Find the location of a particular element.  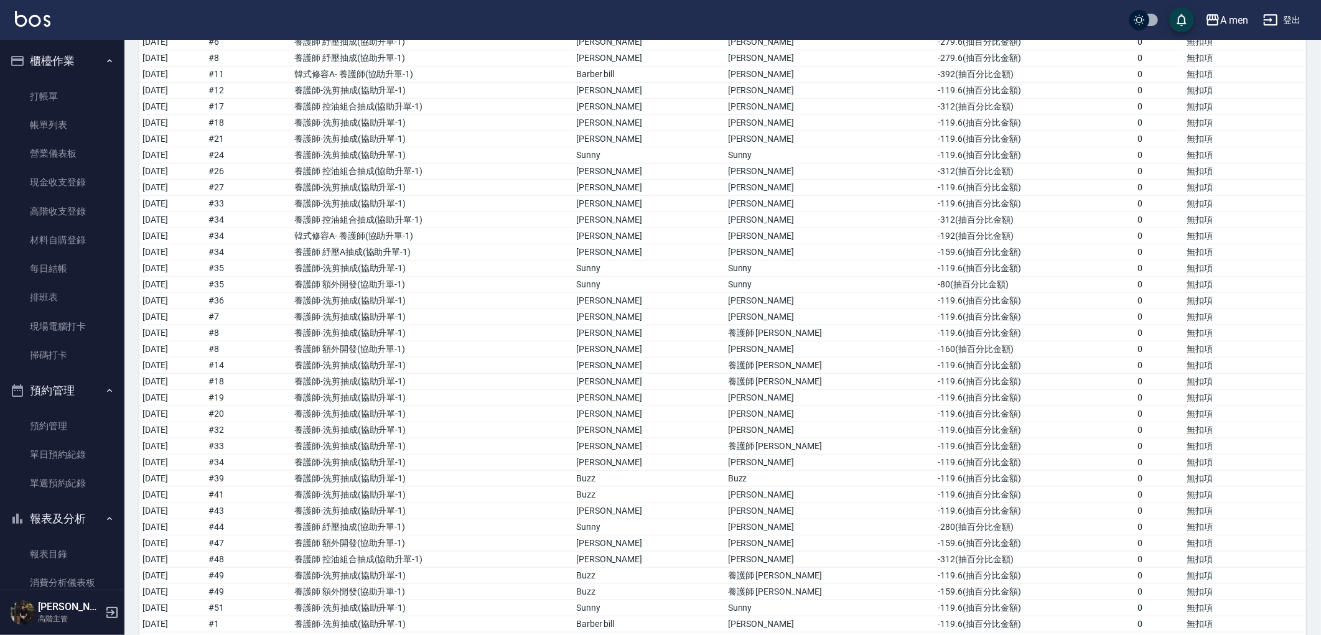

td: 養護師 控油組合抽成 ( 協助升單-1 ) is located at coordinates (432, 560).